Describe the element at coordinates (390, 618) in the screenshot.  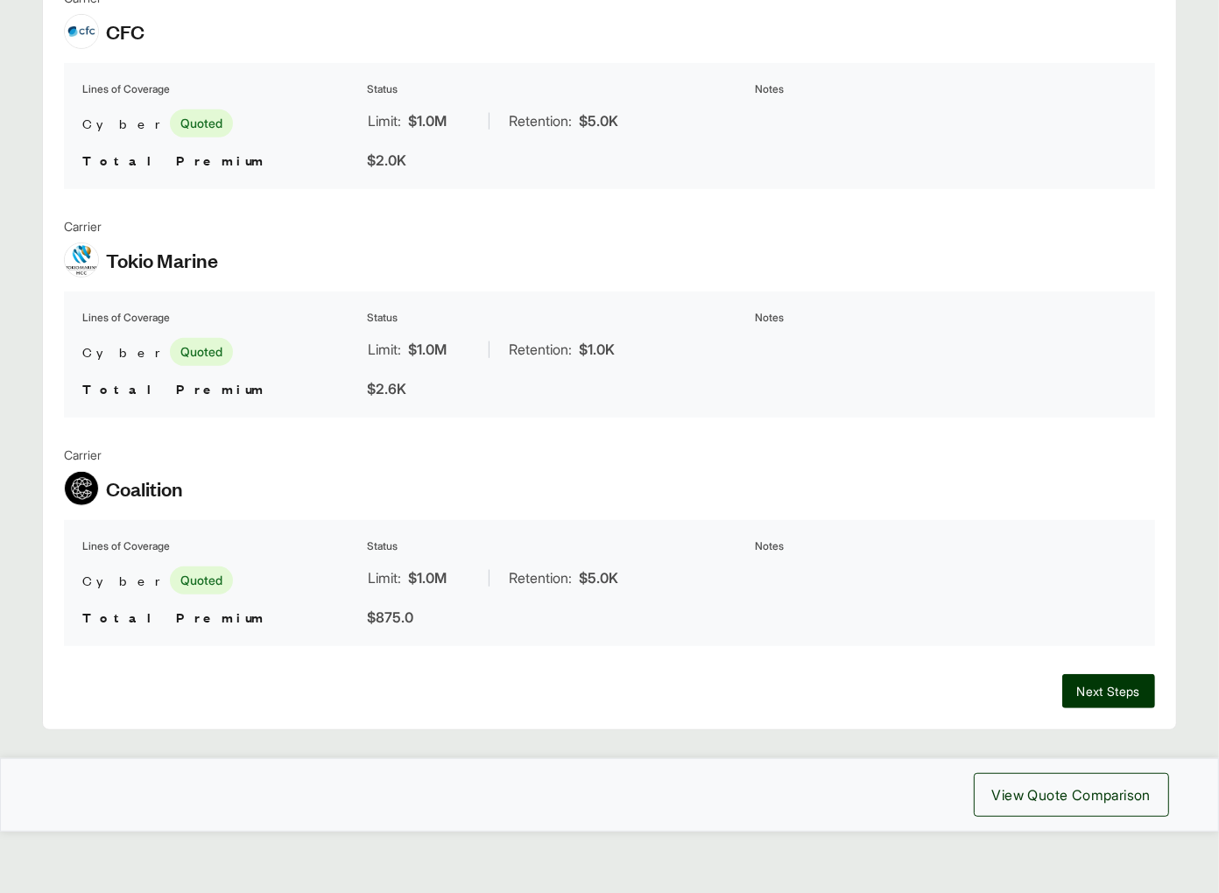
I see `span: $875.0` at that location.